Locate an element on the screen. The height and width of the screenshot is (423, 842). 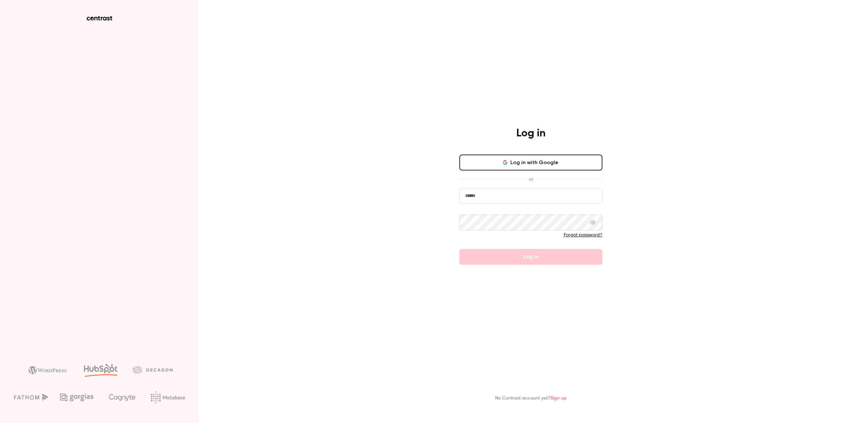
button: Log in with Google is located at coordinates (531, 162).